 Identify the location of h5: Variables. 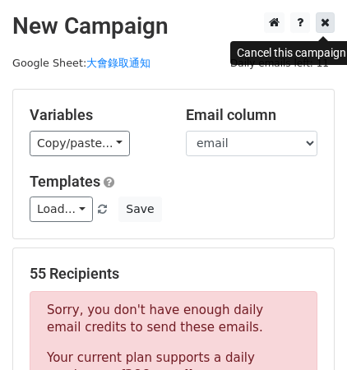
(95, 115).